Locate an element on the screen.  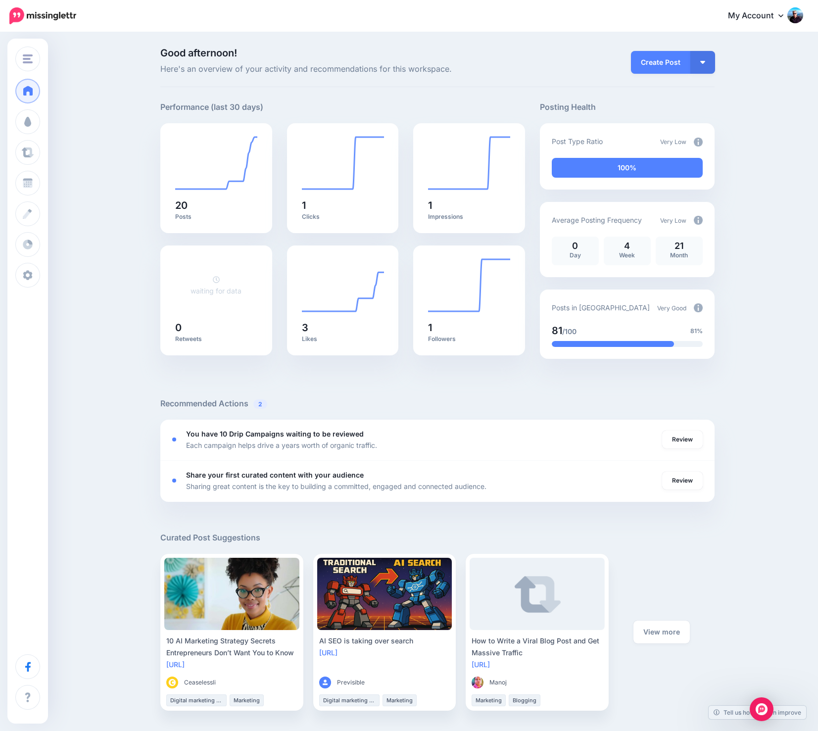
p: Average Posting Frequency is located at coordinates (597, 220).